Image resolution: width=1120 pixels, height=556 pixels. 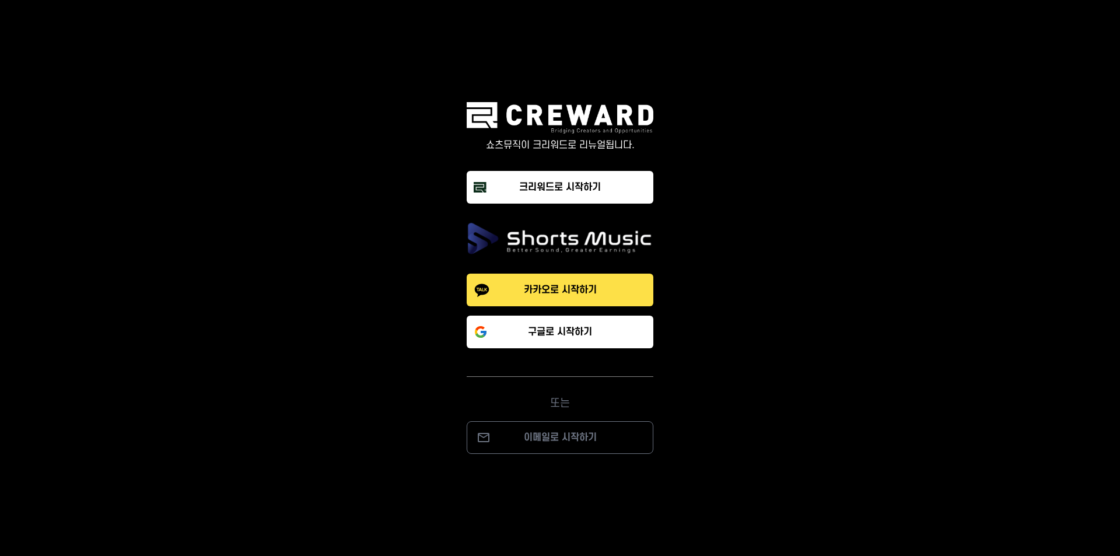 I want to click on img: creward logo, so click(x=560, y=117).